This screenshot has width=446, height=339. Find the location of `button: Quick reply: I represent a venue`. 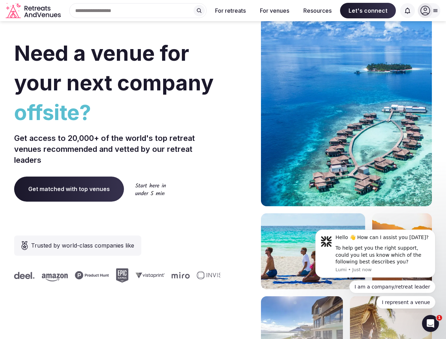

button: Quick reply: I represent a venue is located at coordinates (101, 79).